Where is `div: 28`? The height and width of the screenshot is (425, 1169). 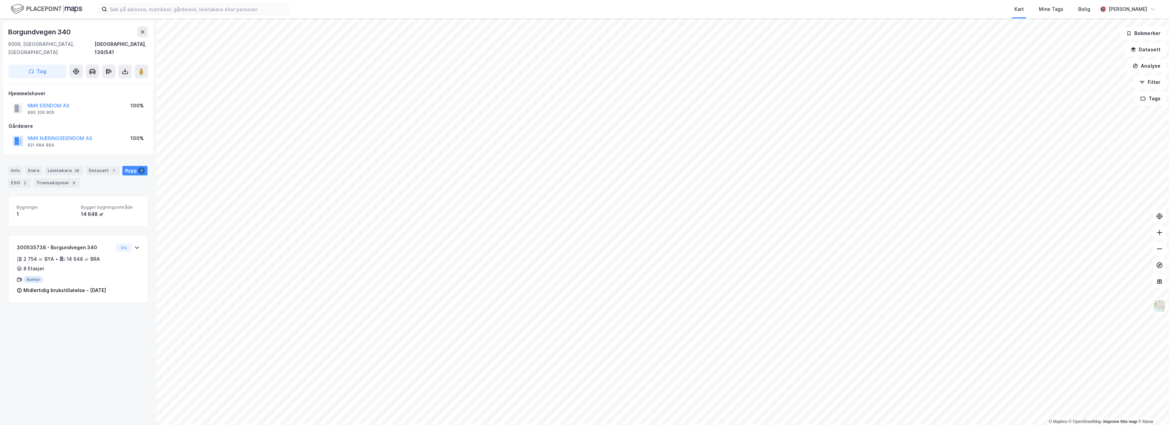 div: 28 is located at coordinates (77, 171).